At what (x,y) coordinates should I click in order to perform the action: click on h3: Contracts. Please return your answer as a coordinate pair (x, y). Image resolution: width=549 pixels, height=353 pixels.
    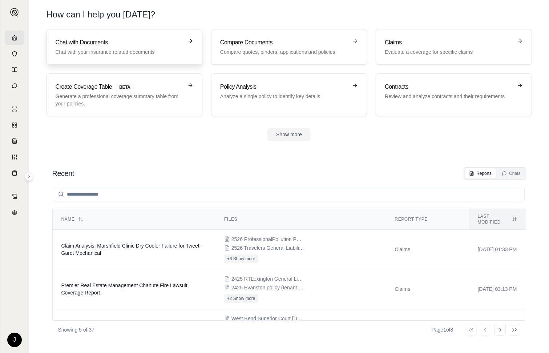
    Looking at the image, I should click on (448, 87).